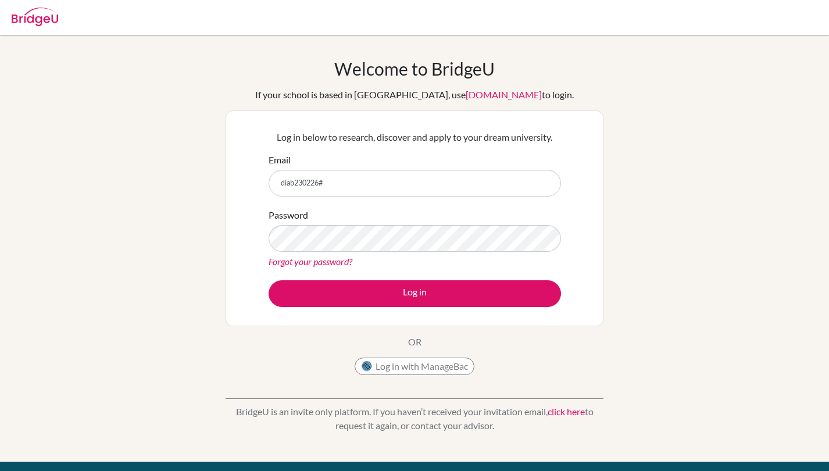 The width and height of the screenshot is (829, 471). I want to click on p: Log in below to research, discover and apply to your dream university., so click(414, 137).